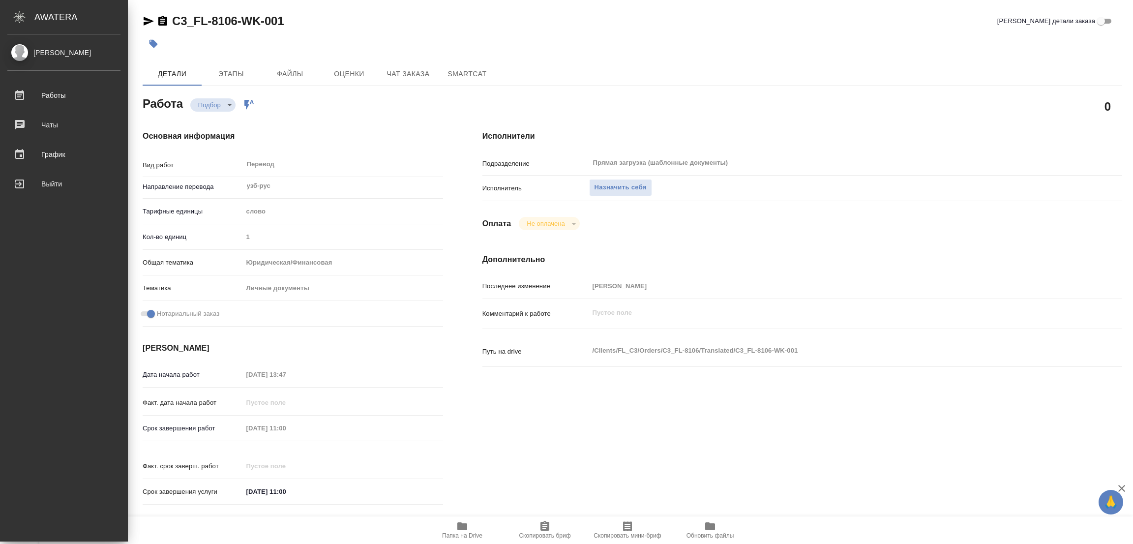  I want to click on a: C3_FL-8106-WK-001, so click(228, 21).